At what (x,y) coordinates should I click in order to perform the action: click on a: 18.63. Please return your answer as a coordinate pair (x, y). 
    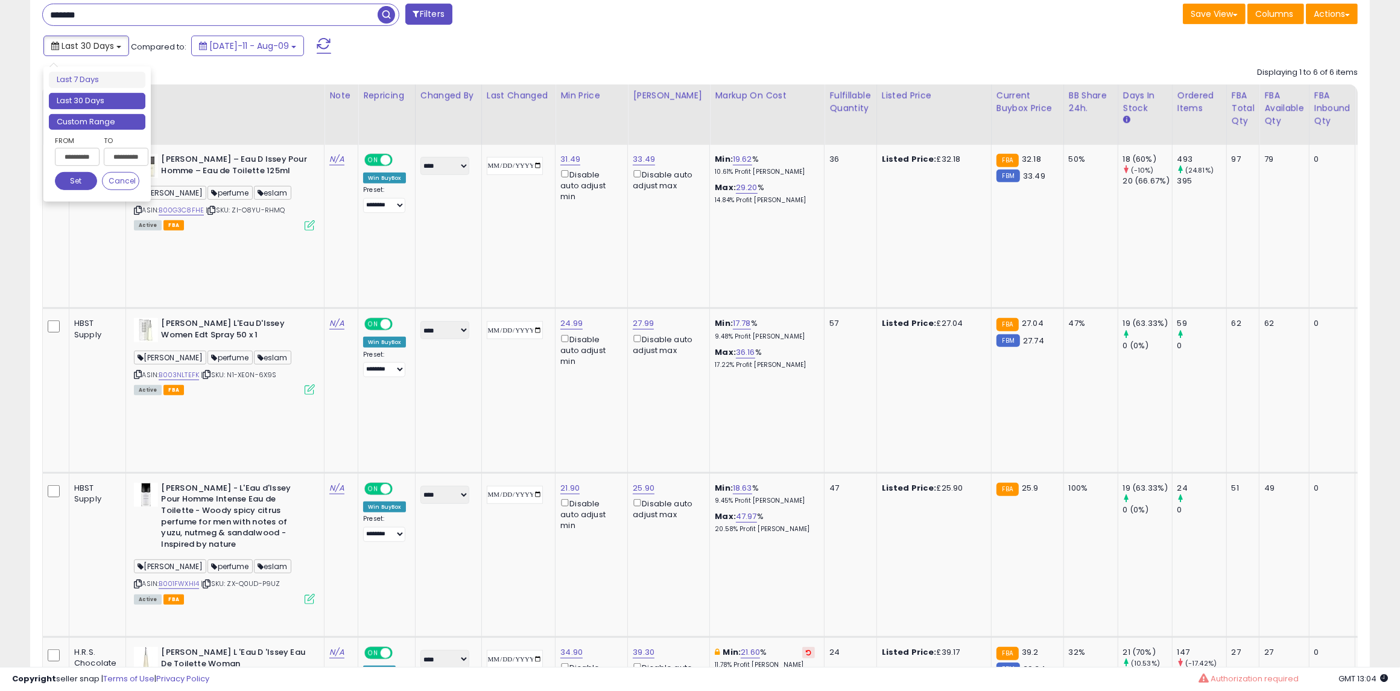
    Looking at the image, I should click on (743, 488).